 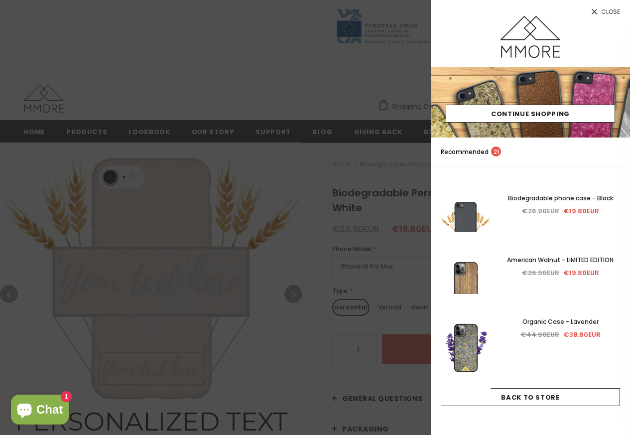 What do you see at coordinates (530, 397) in the screenshot?
I see `a: Back To Store` at bounding box center [530, 397].